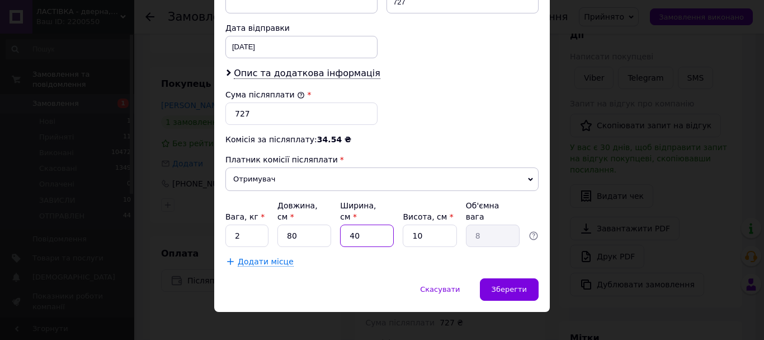  Describe the element at coordinates (302, 28) in the screenshot. I see `div: Дата відправки` at that location.